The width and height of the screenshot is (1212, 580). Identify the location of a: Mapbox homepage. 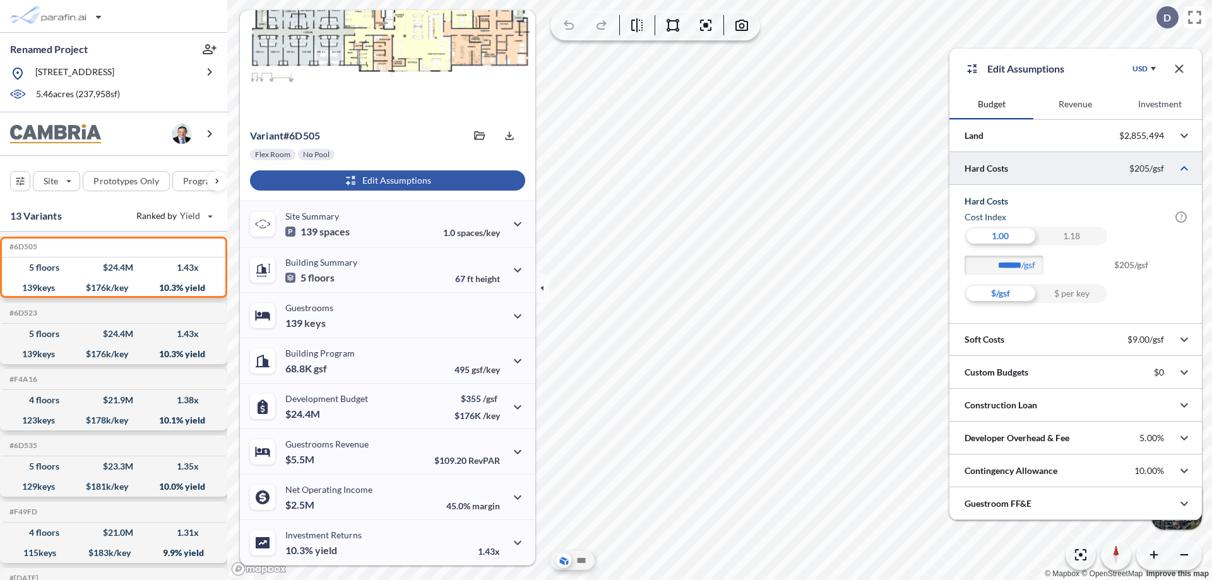
(259, 569).